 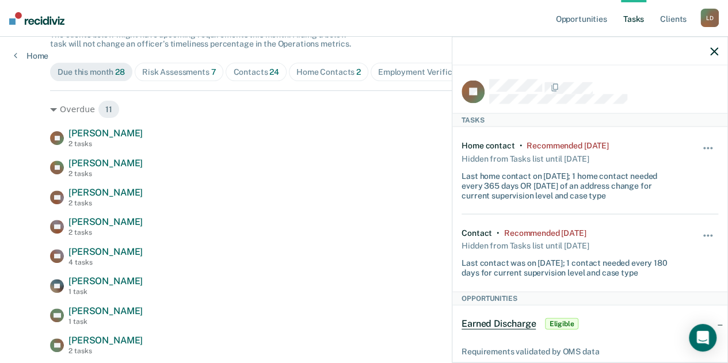 What do you see at coordinates (109, 109) in the screenshot?
I see `span: 11` at bounding box center [109, 109].